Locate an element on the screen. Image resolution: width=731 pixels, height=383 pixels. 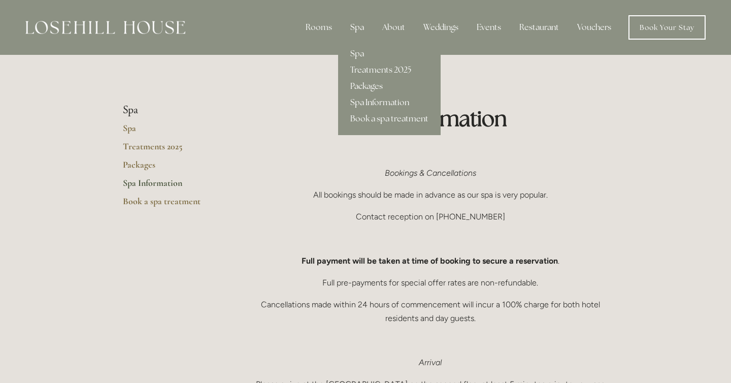
li: Spa is located at coordinates (171, 110).